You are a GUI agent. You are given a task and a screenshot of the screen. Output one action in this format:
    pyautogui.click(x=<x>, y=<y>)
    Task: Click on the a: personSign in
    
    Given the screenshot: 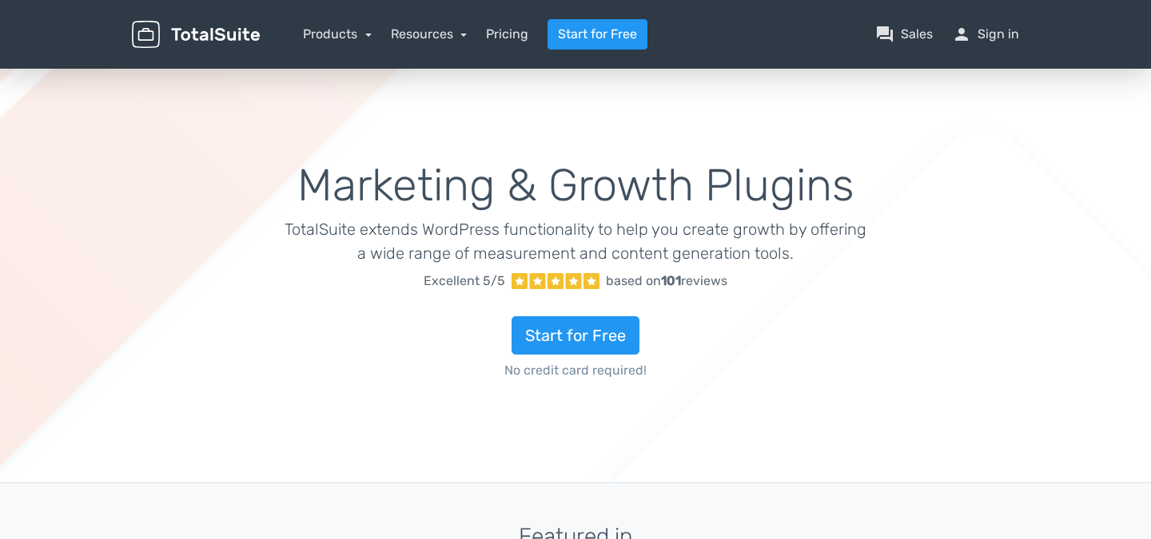 What is the action you would take?
    pyautogui.click(x=985, y=34)
    